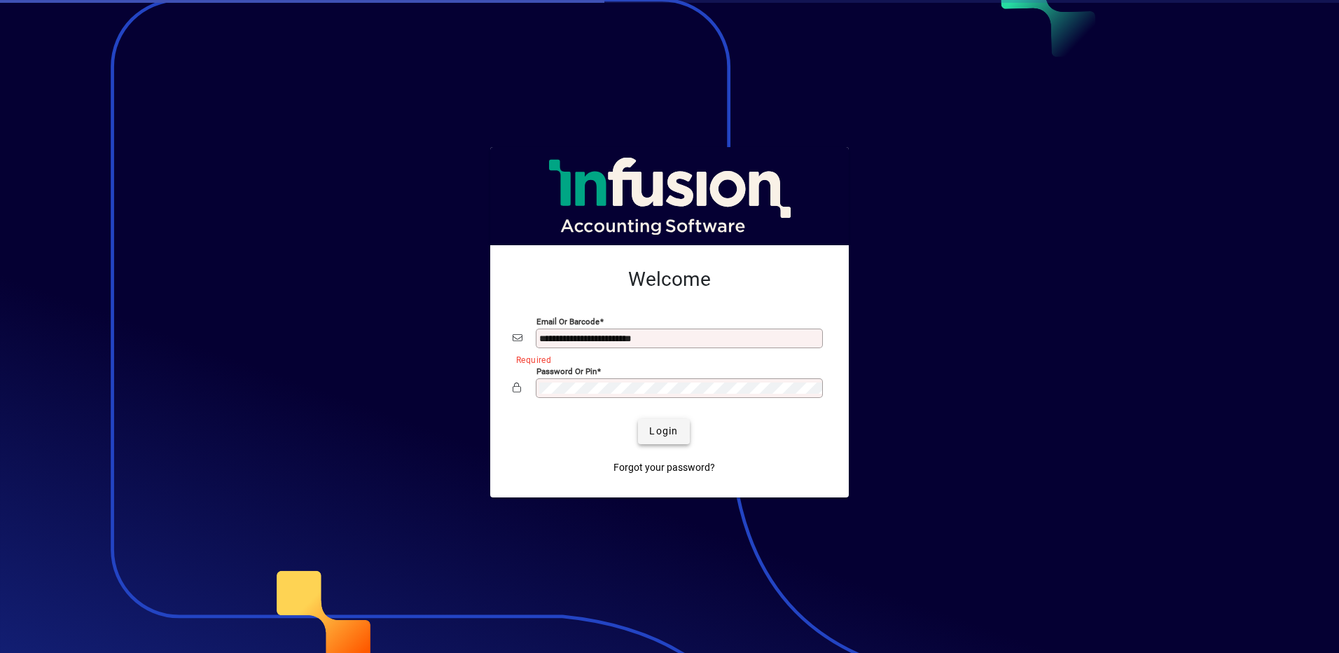 The image size is (1339, 653). Describe the element at coordinates (669, 279) in the screenshot. I see `h2: Welcome` at that location.